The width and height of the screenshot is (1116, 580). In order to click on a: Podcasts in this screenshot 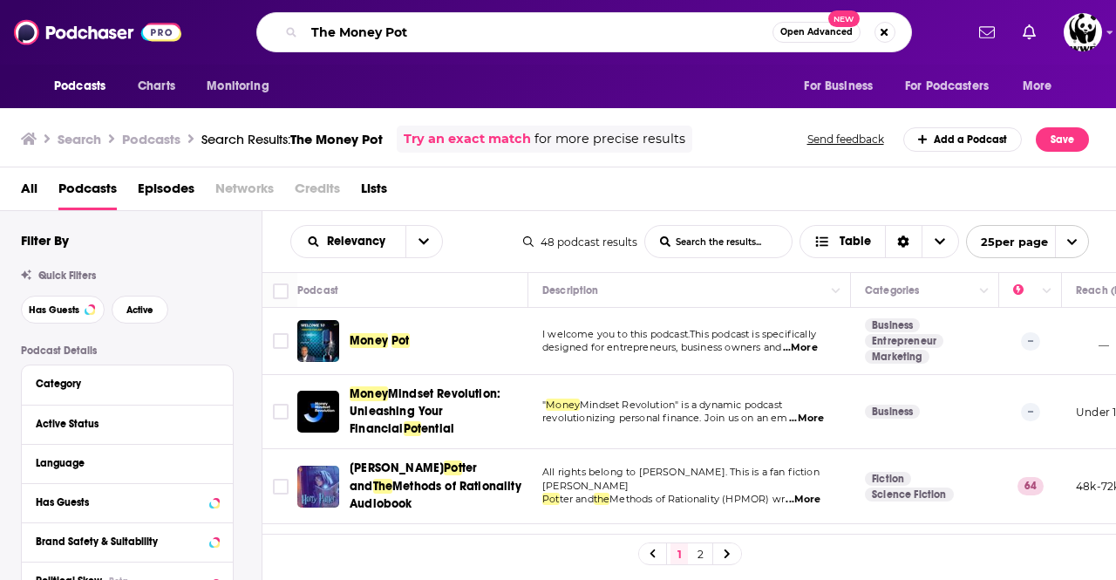, I will do `click(87, 192)`.